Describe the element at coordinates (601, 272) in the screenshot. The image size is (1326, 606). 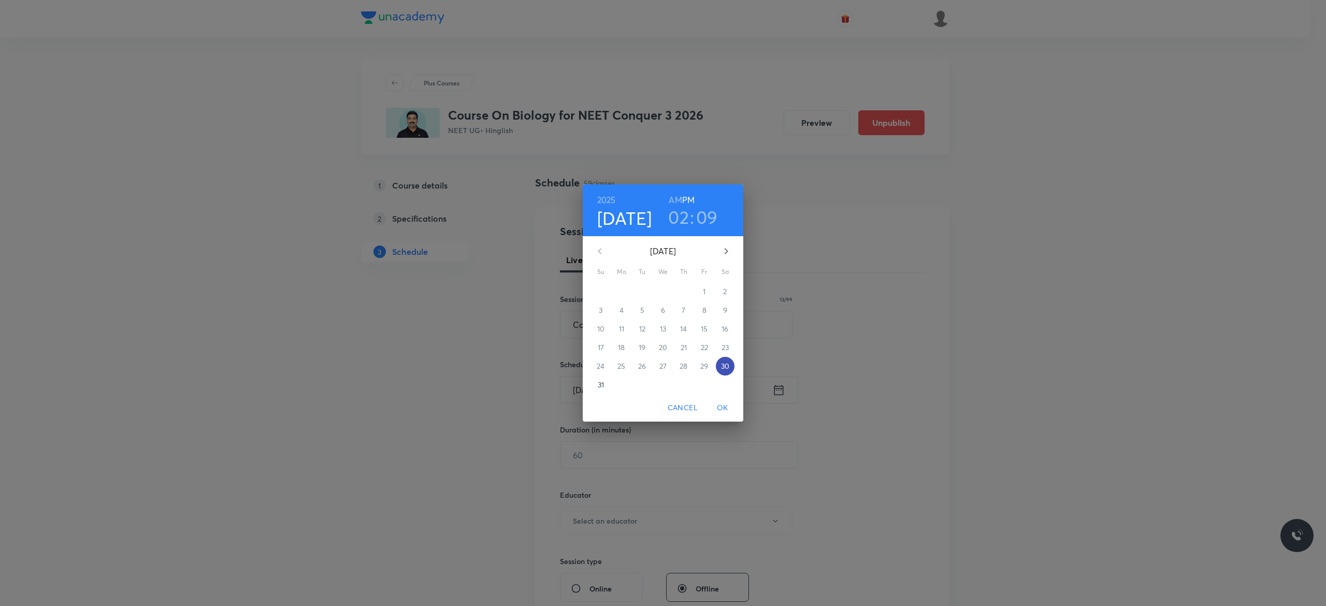
I see `span: Su` at that location.